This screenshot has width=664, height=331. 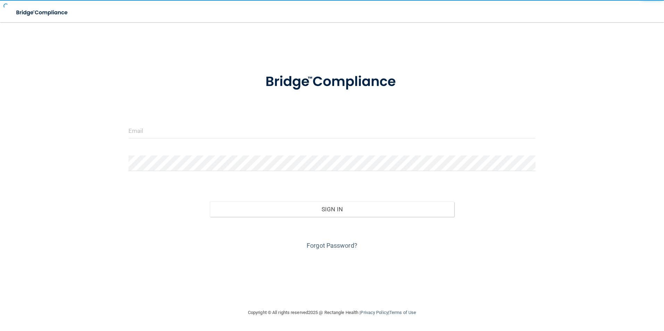 What do you see at coordinates (403, 313) in the screenshot?
I see `a: Terms of Use` at bounding box center [403, 313].